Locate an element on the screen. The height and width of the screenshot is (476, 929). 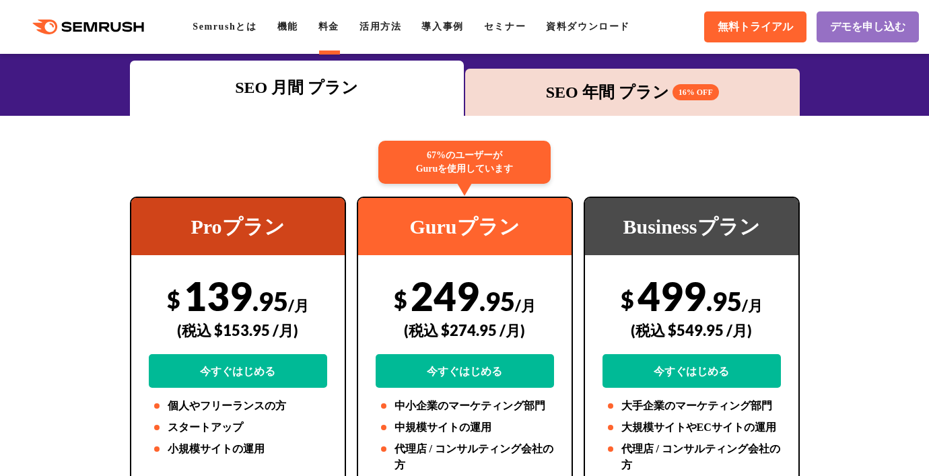
a: セミナー is located at coordinates (505, 26).